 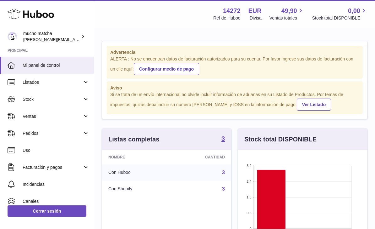 I want to click on th: Nombre, so click(x=136, y=157).